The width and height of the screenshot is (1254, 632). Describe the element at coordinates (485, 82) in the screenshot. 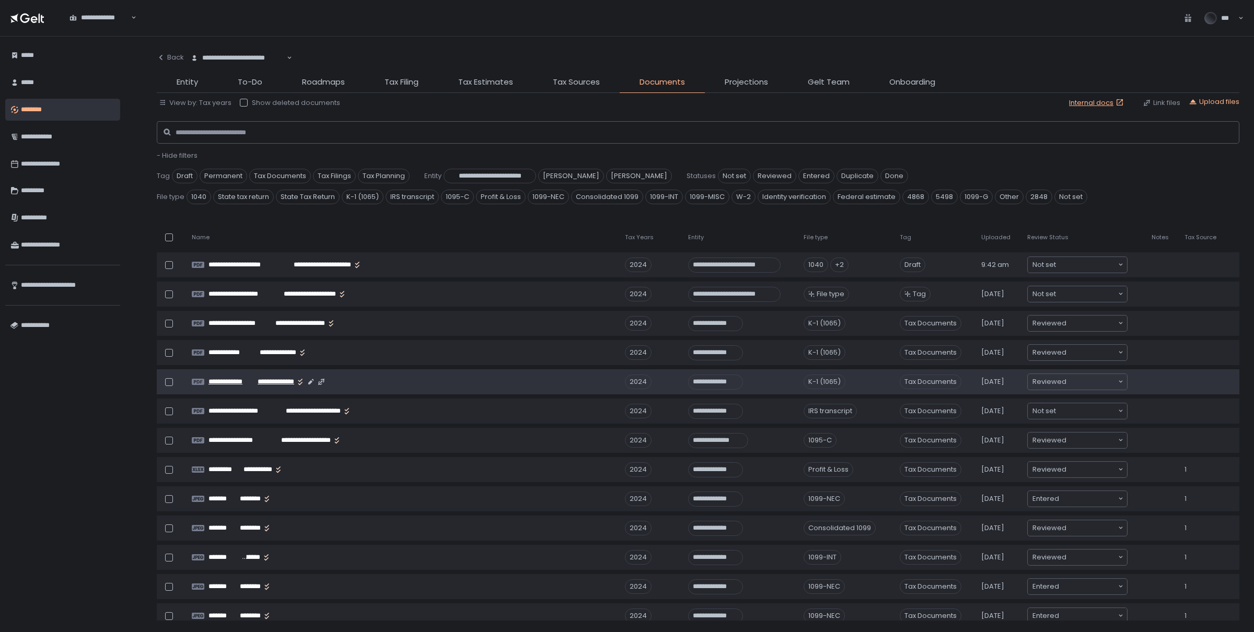

I see `span: Tax Estimates` at that location.